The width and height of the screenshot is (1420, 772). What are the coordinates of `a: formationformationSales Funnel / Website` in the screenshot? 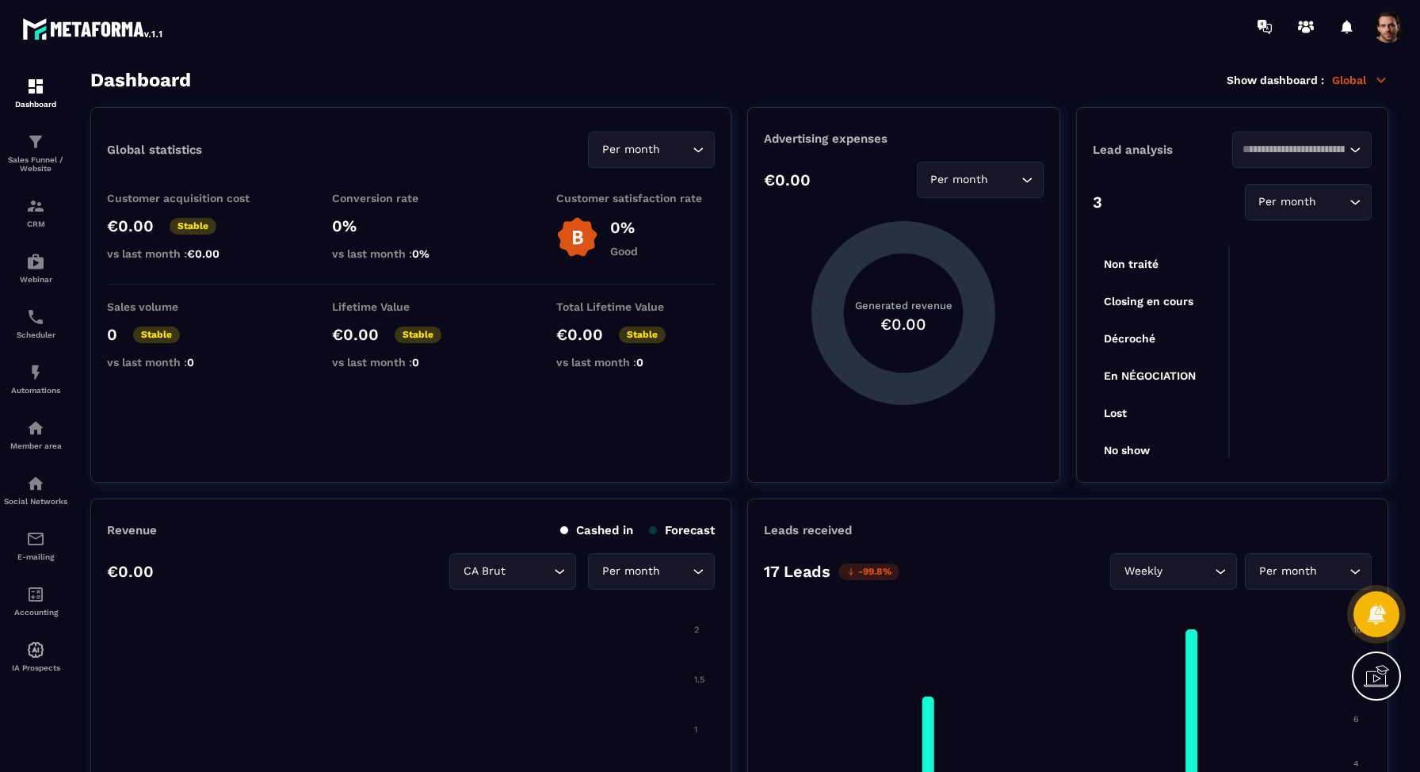 It's located at (36, 152).